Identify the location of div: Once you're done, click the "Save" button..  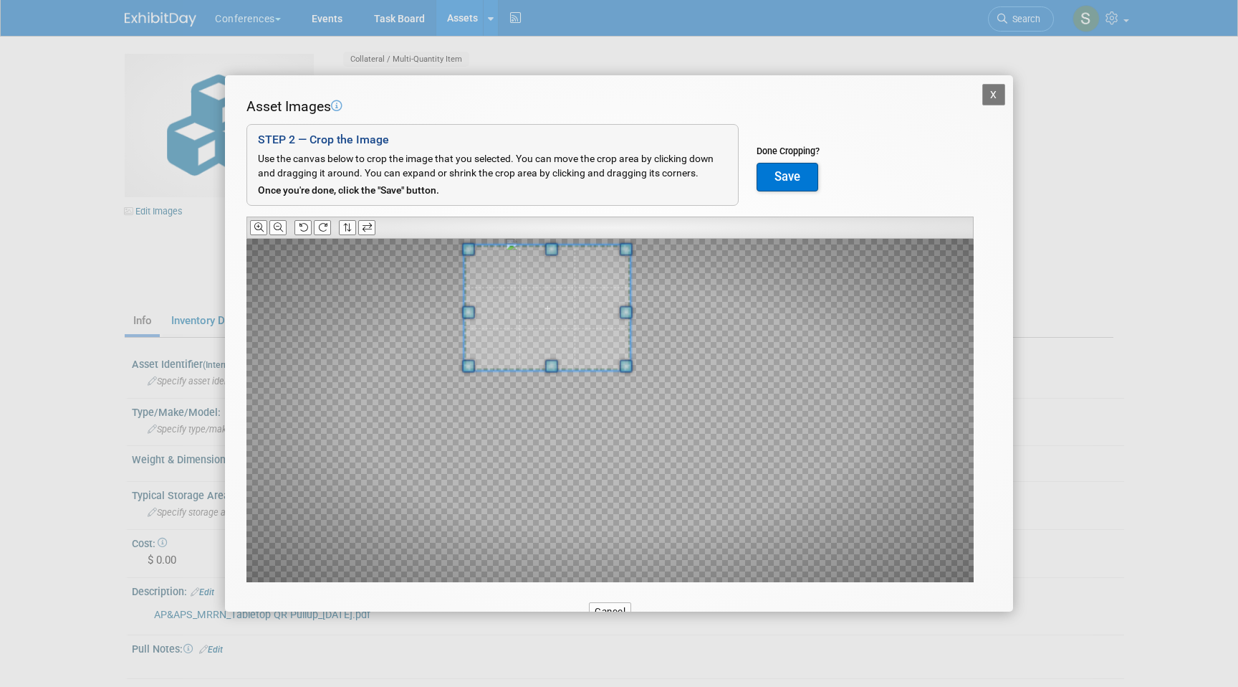
(492, 191).